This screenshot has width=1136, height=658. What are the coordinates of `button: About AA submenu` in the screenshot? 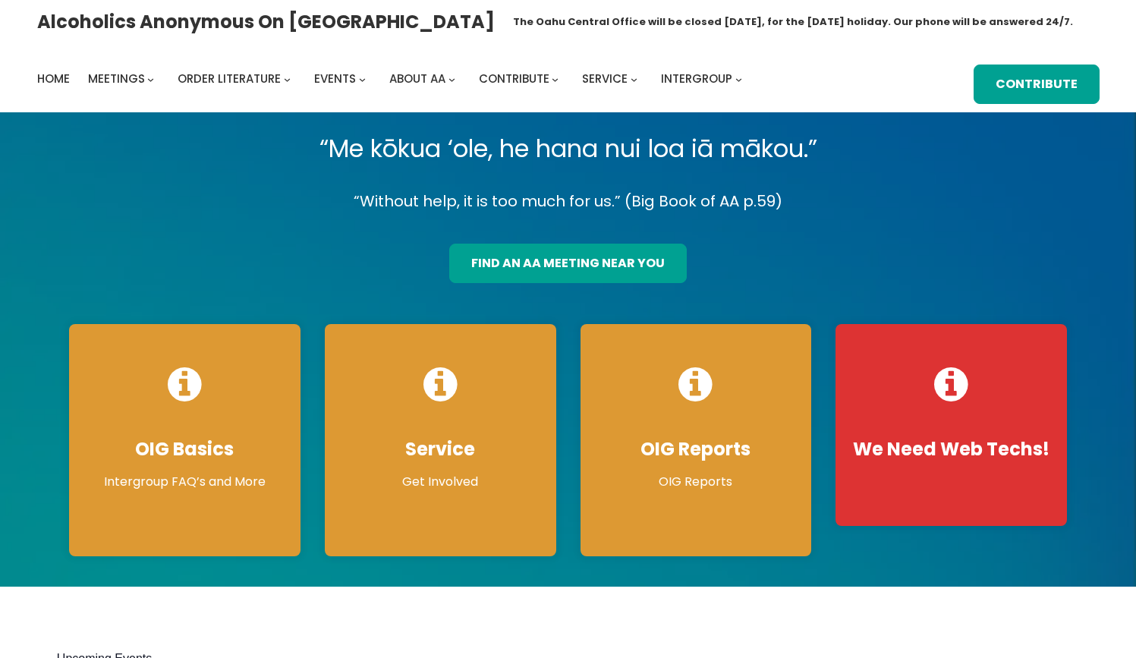 It's located at (452, 78).